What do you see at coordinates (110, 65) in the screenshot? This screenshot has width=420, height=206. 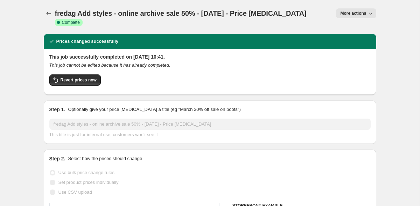 I see `i: This job cannot be edited because it has already completed.` at bounding box center [110, 65].